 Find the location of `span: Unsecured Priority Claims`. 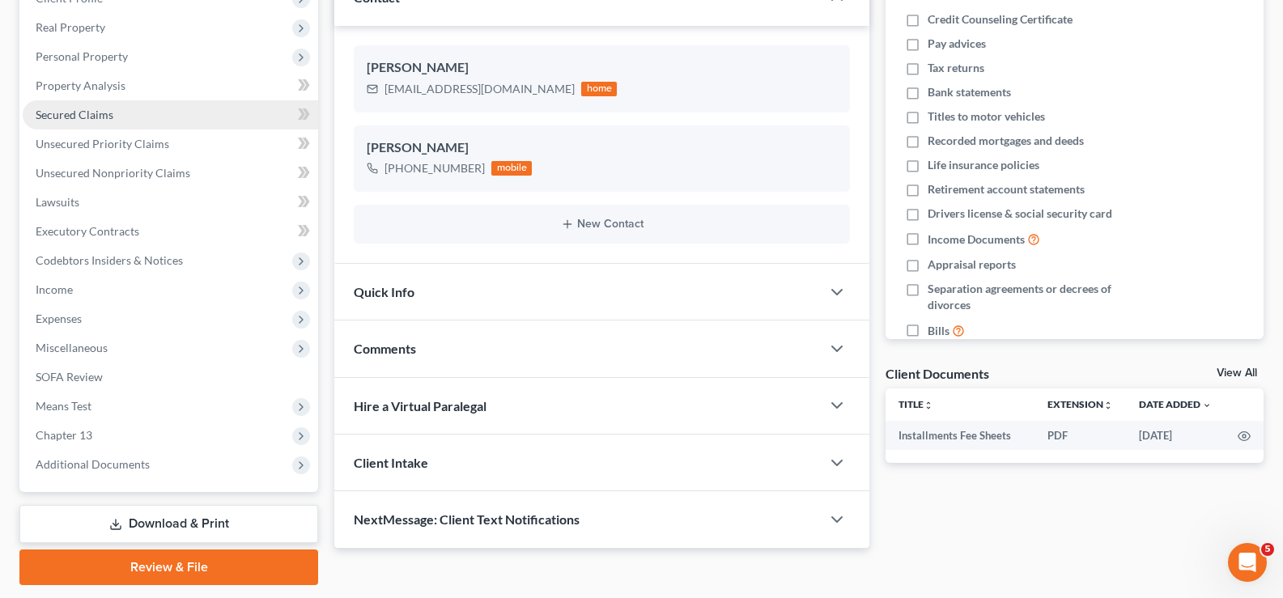

span: Unsecured Priority Claims is located at coordinates (102, 143).